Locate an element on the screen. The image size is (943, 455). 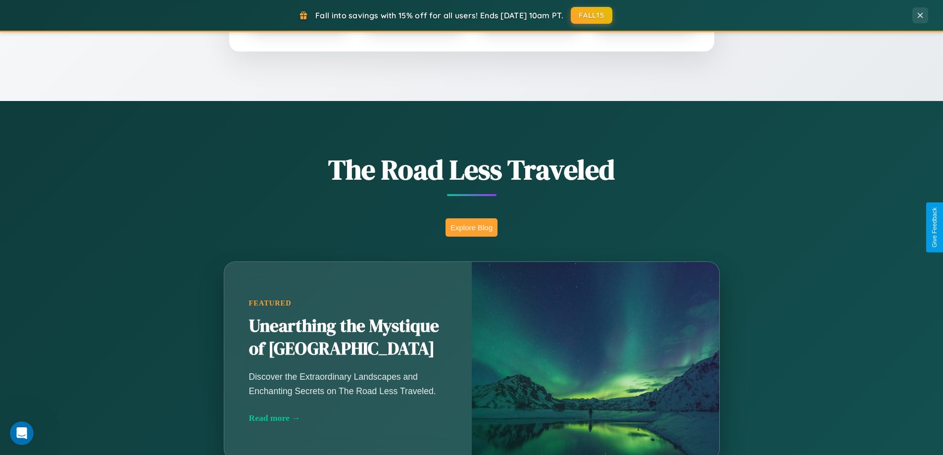
p: Discover the Extraordinary Landscapes and Enchanting Secrets on The Road Less Traveled. is located at coordinates (348, 384).